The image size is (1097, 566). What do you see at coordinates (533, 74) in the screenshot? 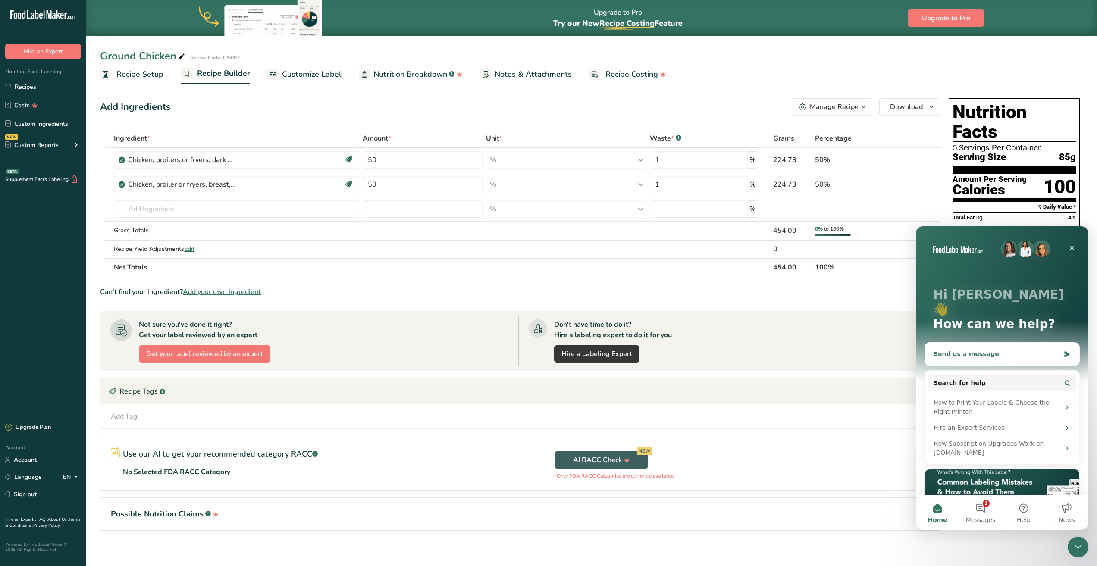
I see `span: Notes & Attachments` at bounding box center [533, 74].